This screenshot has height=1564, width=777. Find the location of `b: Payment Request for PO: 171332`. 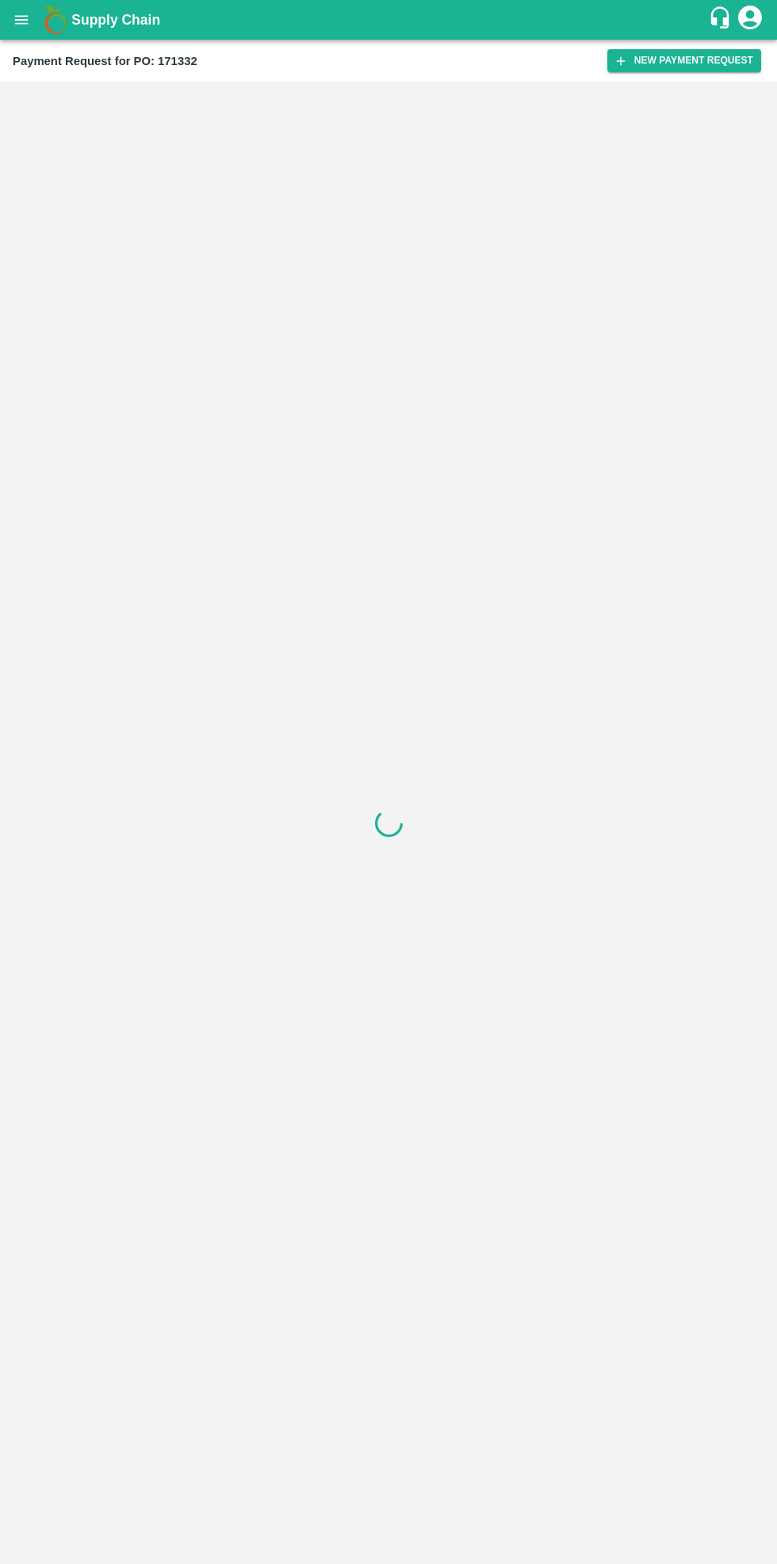

b: Payment Request for PO: 171332 is located at coordinates (105, 61).